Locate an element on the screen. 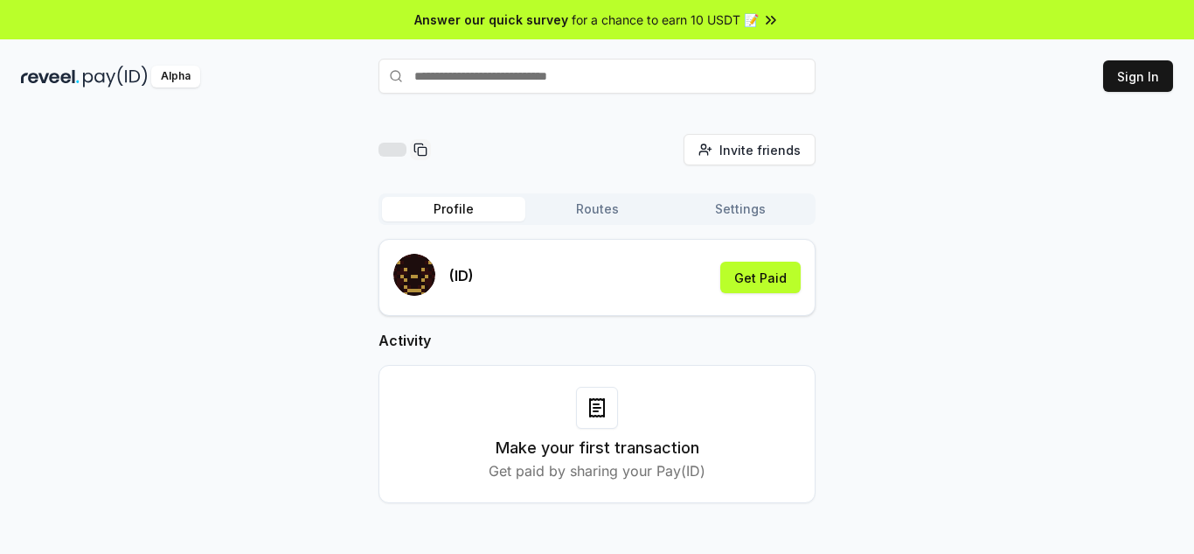 Image resolution: width=1194 pixels, height=554 pixels. button: Get Paid is located at coordinates (761, 277).